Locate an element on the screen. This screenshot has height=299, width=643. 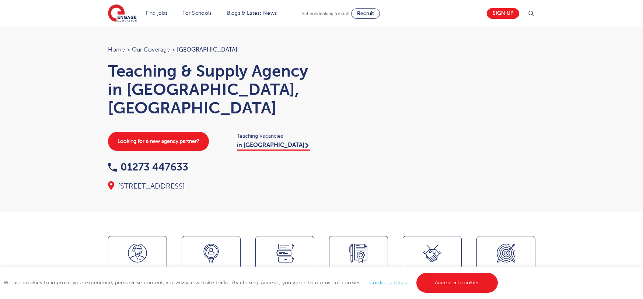
a: Sign up is located at coordinates (503, 13).